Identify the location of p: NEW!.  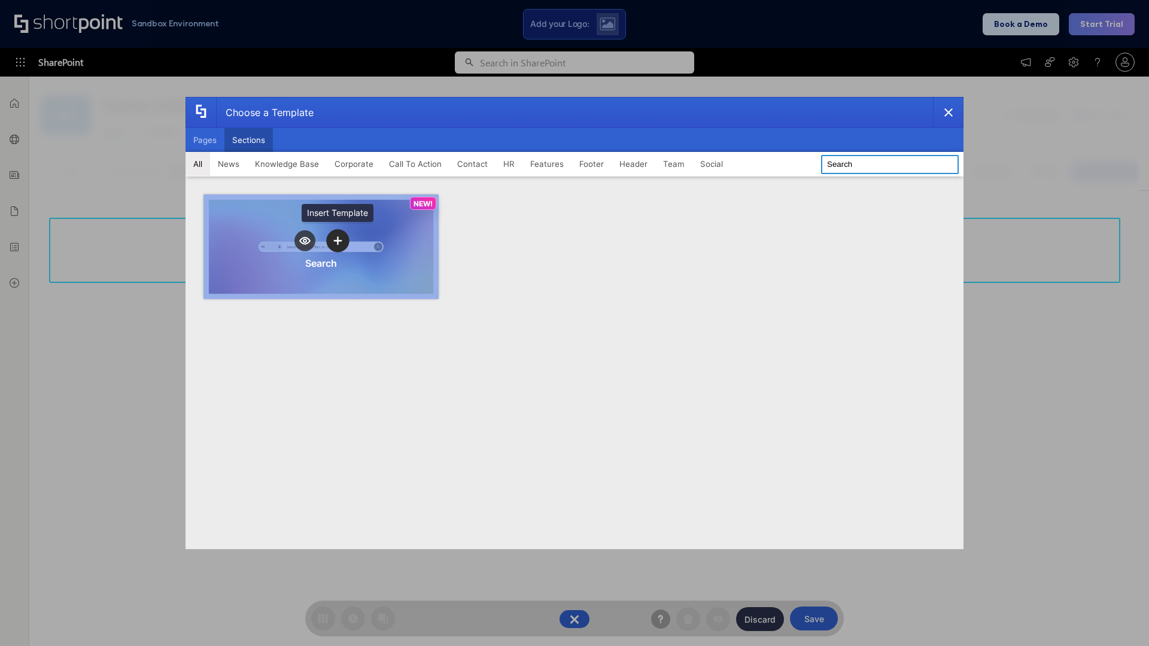
(423, 203).